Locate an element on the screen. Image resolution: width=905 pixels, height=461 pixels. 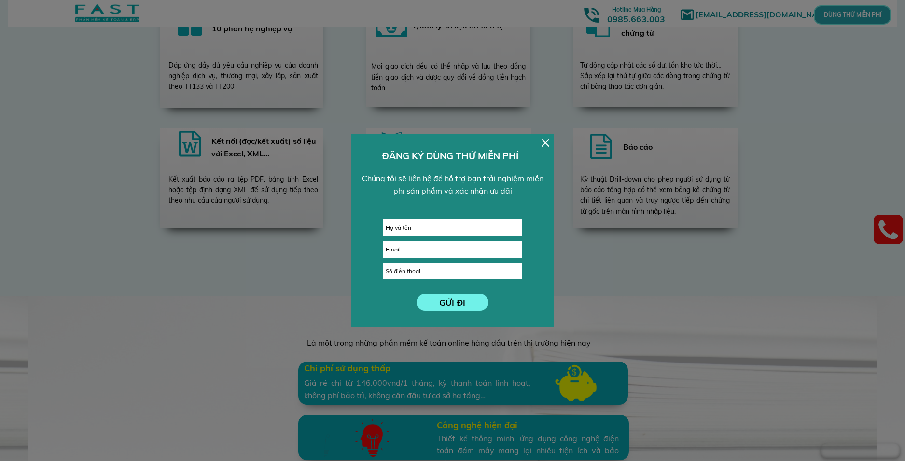
p: GỬI ĐI is located at coordinates (452, 302).